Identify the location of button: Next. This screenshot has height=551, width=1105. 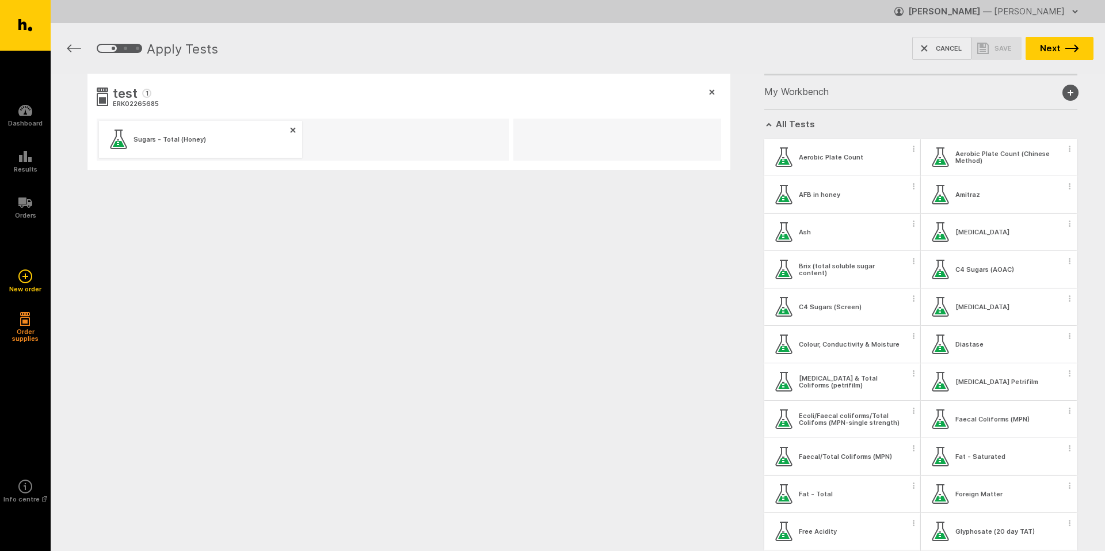
(1060, 48).